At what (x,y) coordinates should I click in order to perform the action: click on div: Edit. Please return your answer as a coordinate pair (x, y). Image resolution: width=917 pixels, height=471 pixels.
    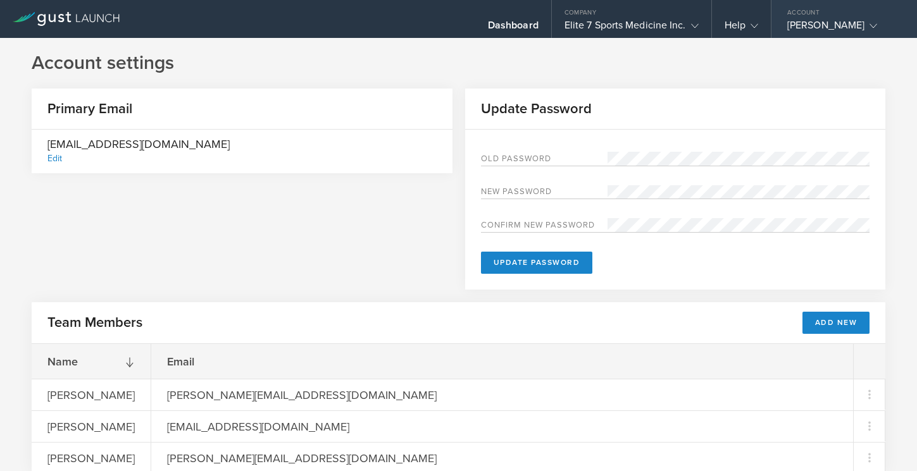
    Looking at the image, I should click on (54, 158).